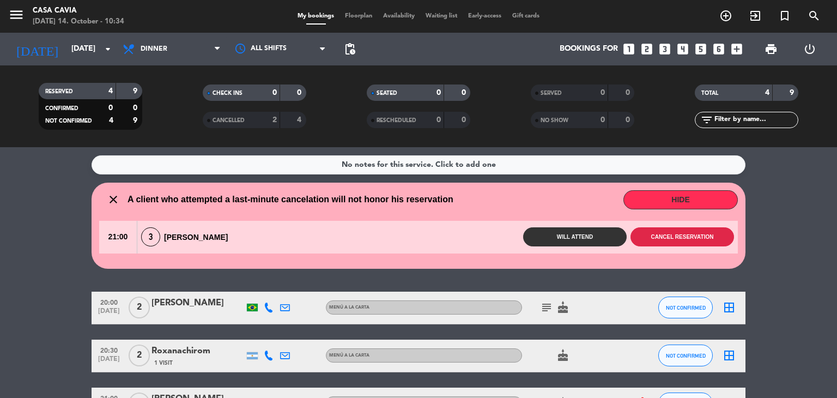 The width and height of the screenshot is (837, 398). Describe the element at coordinates (396, 120) in the screenshot. I see `span: RESCHEDULED` at that location.